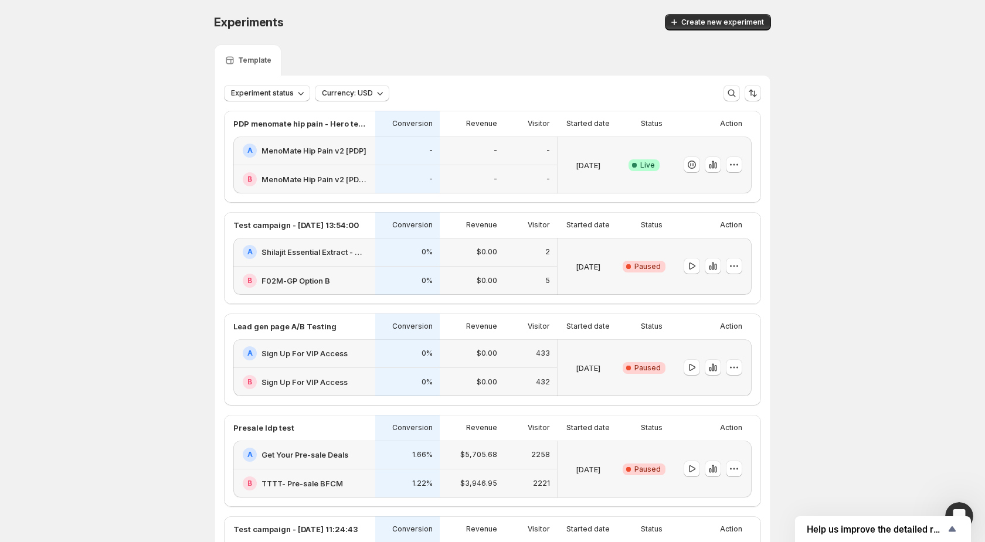  Describe the element at coordinates (722, 22) in the screenshot. I see `span: Create new experiment` at that location.